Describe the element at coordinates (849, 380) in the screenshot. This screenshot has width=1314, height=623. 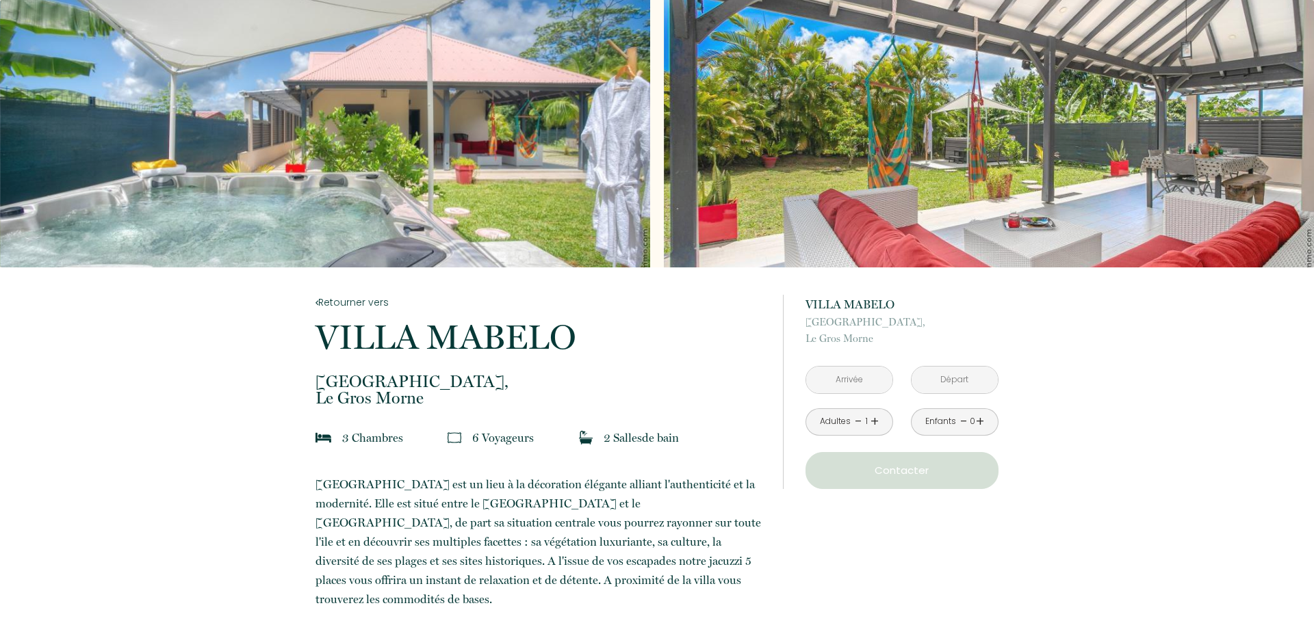
I see `input: Arrivée` at that location.